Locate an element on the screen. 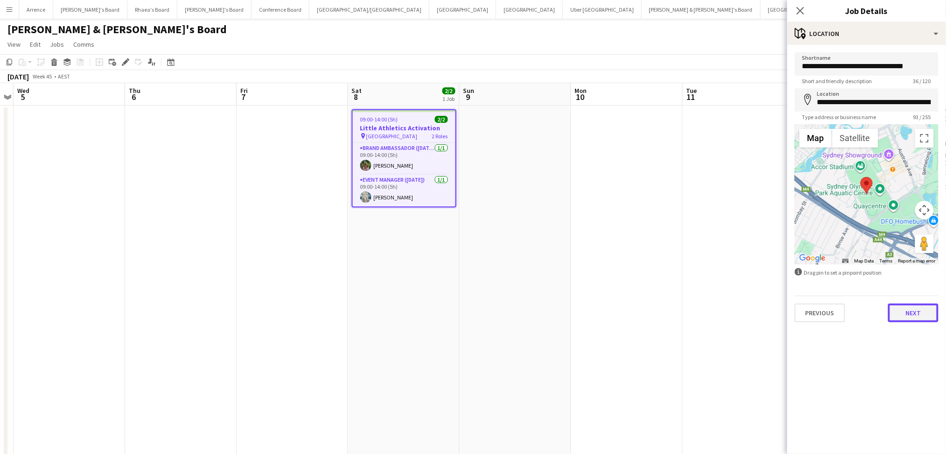 This screenshot has width=946, height=454. button: Toggle fullscreen view is located at coordinates (925, 138).